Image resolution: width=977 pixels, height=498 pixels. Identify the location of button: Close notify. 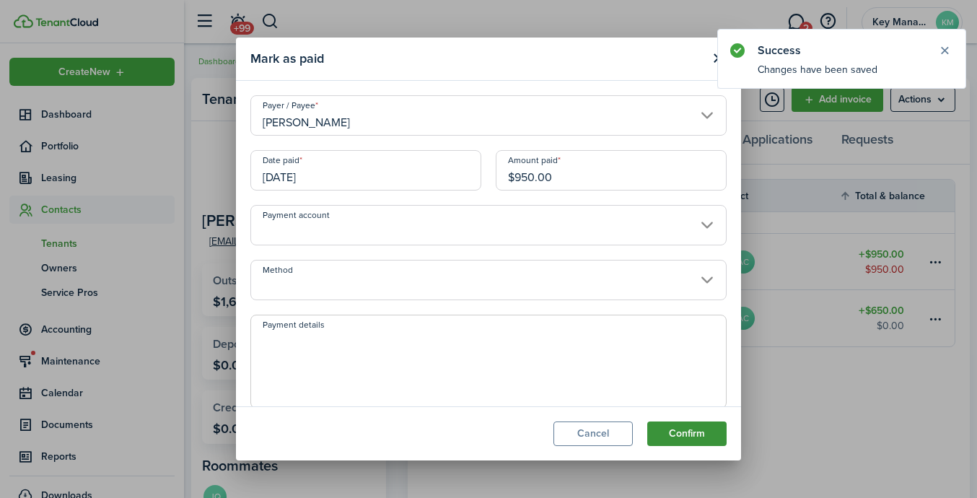
(945, 51).